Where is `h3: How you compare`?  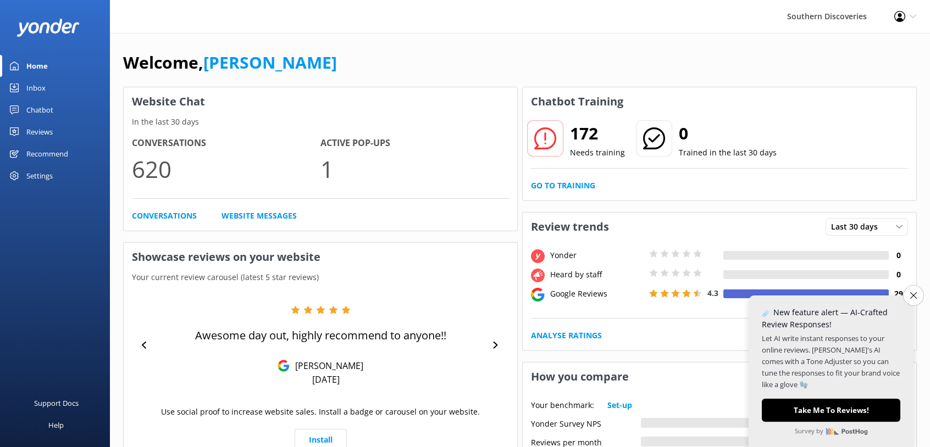 h3: How you compare is located at coordinates (580, 377).